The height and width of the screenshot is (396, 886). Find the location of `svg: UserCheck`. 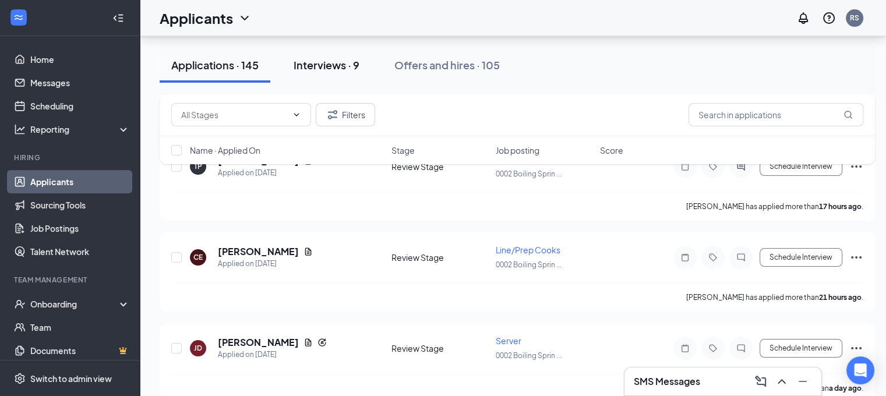

svg: UserCheck is located at coordinates (20, 304).